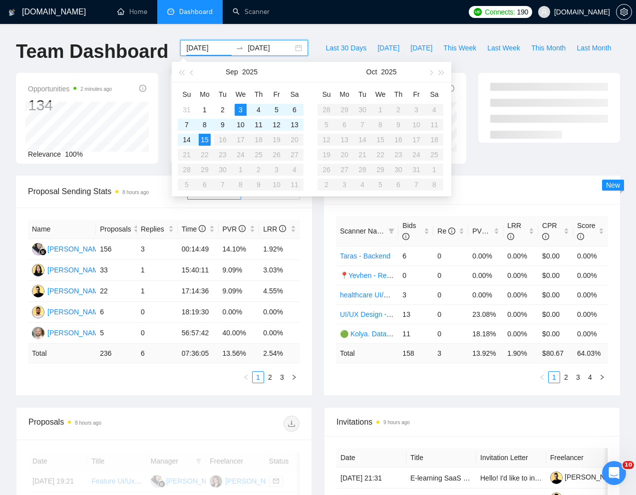 The image size is (636, 495). Describe the element at coordinates (198, 292) in the screenshot. I see `td: 17:14:36` at that location.